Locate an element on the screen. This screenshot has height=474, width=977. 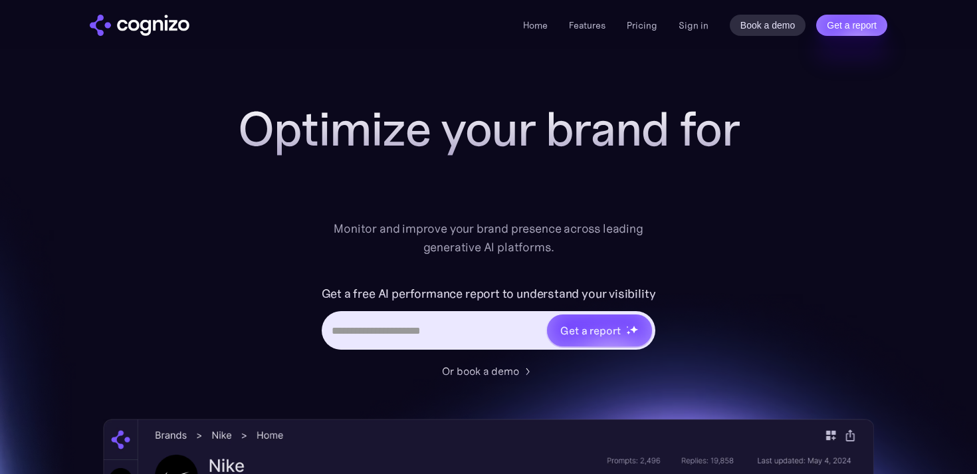
label: Get a free AI performance report to understand your visibility is located at coordinates (489, 294).